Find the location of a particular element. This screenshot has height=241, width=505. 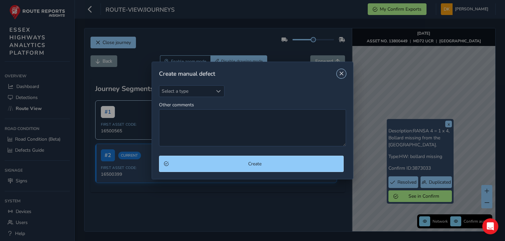

label: Other comments is located at coordinates (252, 105).